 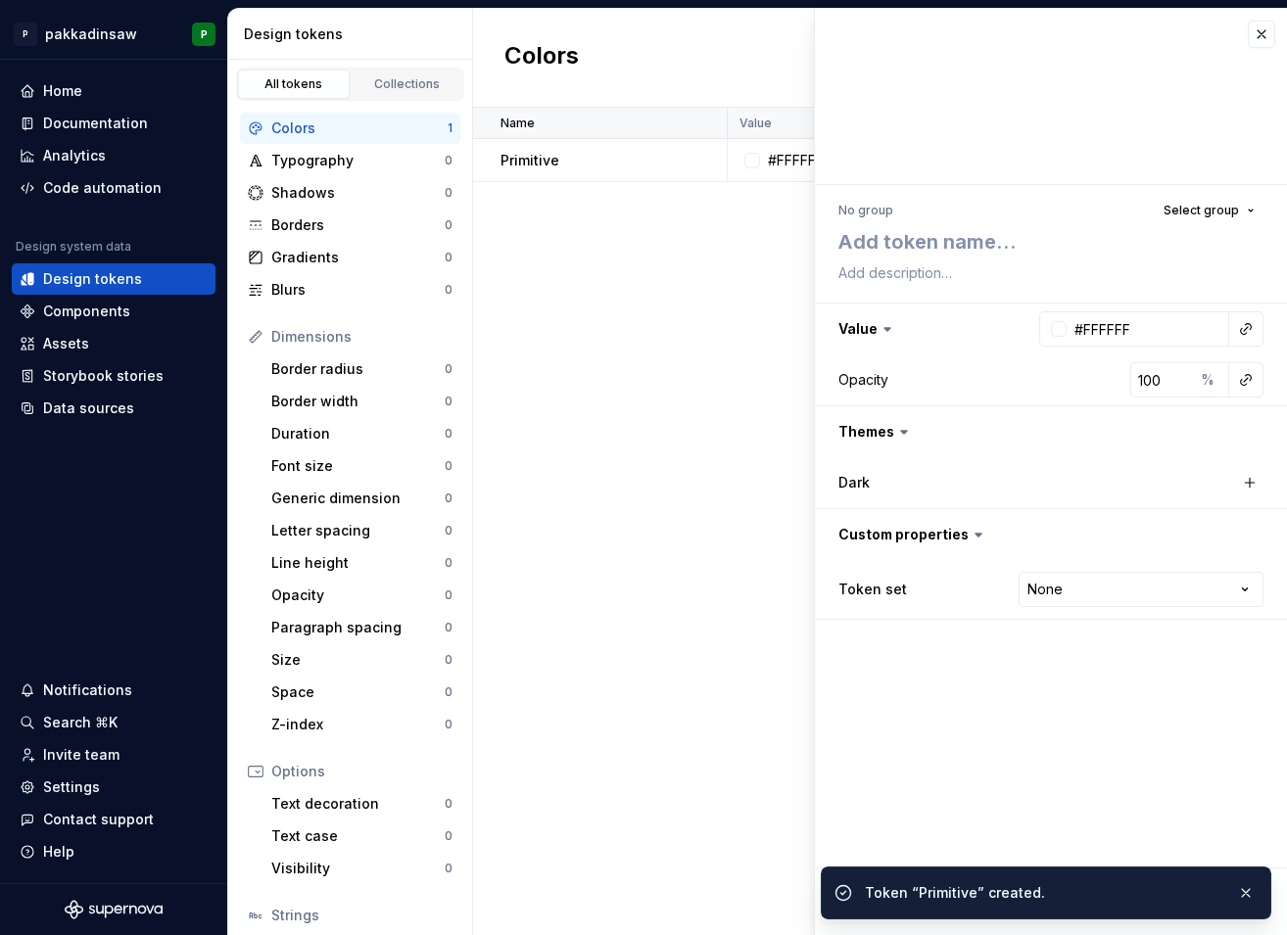 I want to click on div: Settings, so click(x=71, y=787).